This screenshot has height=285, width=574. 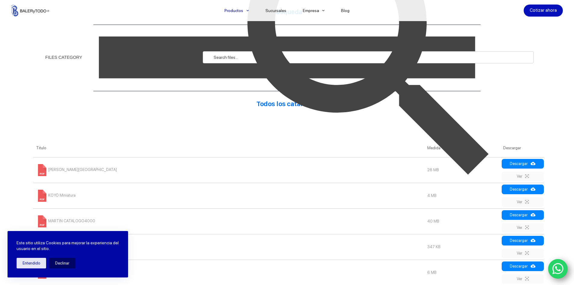 I want to click on img: Balerytodo, so click(x=30, y=11).